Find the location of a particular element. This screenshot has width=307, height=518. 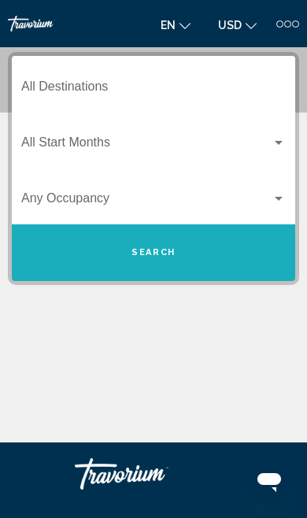

button: Search is located at coordinates (153, 253).